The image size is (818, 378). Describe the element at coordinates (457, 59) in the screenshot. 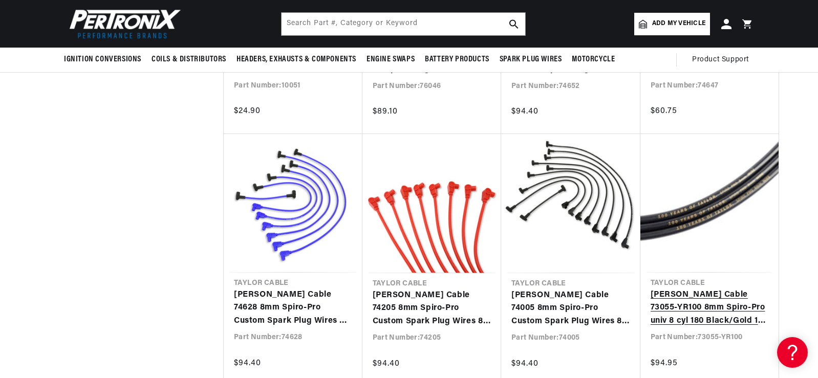

I see `summary: Battery Products` at that location.